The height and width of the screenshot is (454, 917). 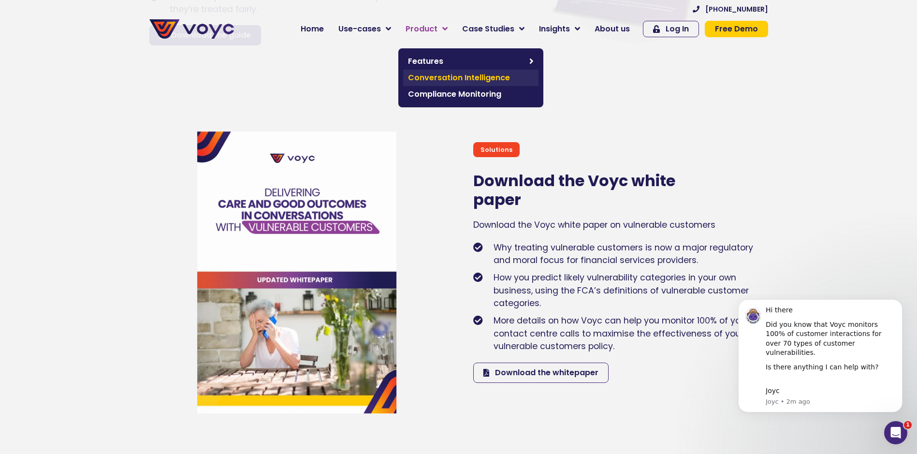 What do you see at coordinates (629, 333) in the screenshot?
I see `span: More details on how Voyc can help you monitor 100% of your contact centre calls to maximise the e...` at bounding box center [629, 333].